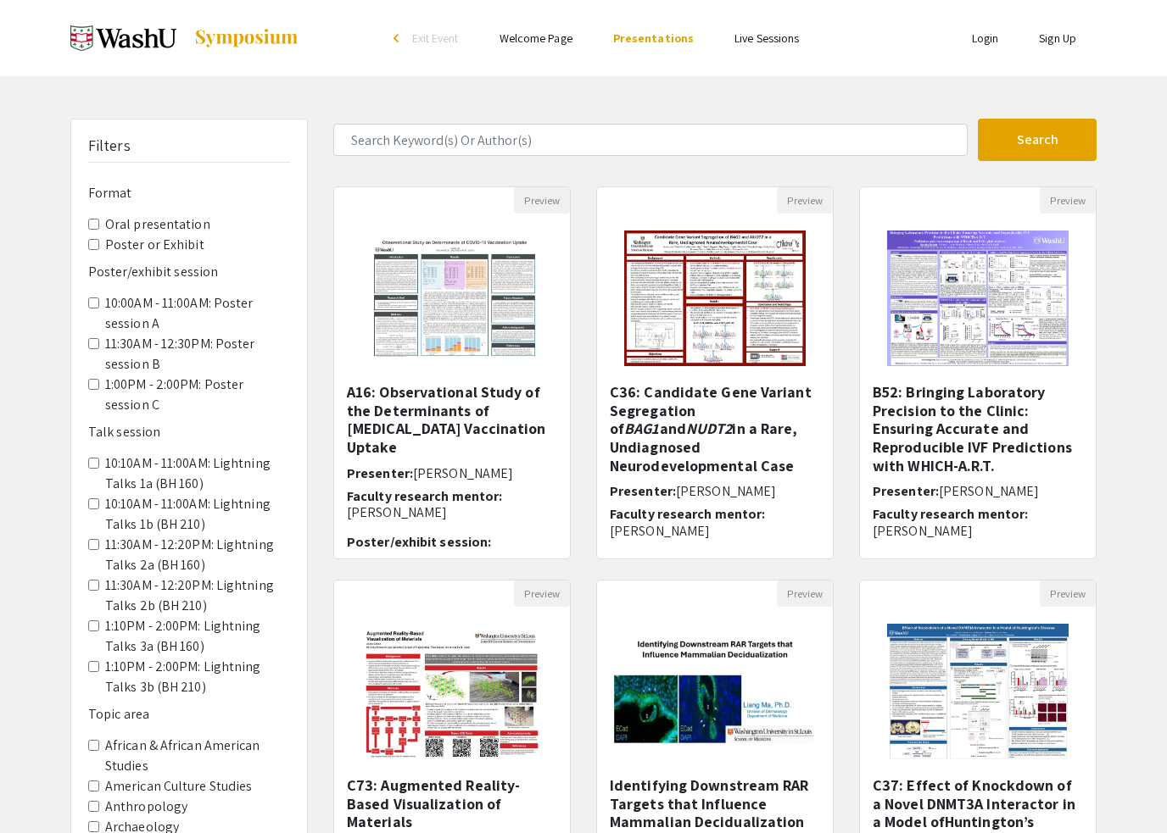 The width and height of the screenshot is (1167, 833). Describe the element at coordinates (123, 38) in the screenshot. I see `img: Fall 2024 Undergraduate Research Symposium` at that location.